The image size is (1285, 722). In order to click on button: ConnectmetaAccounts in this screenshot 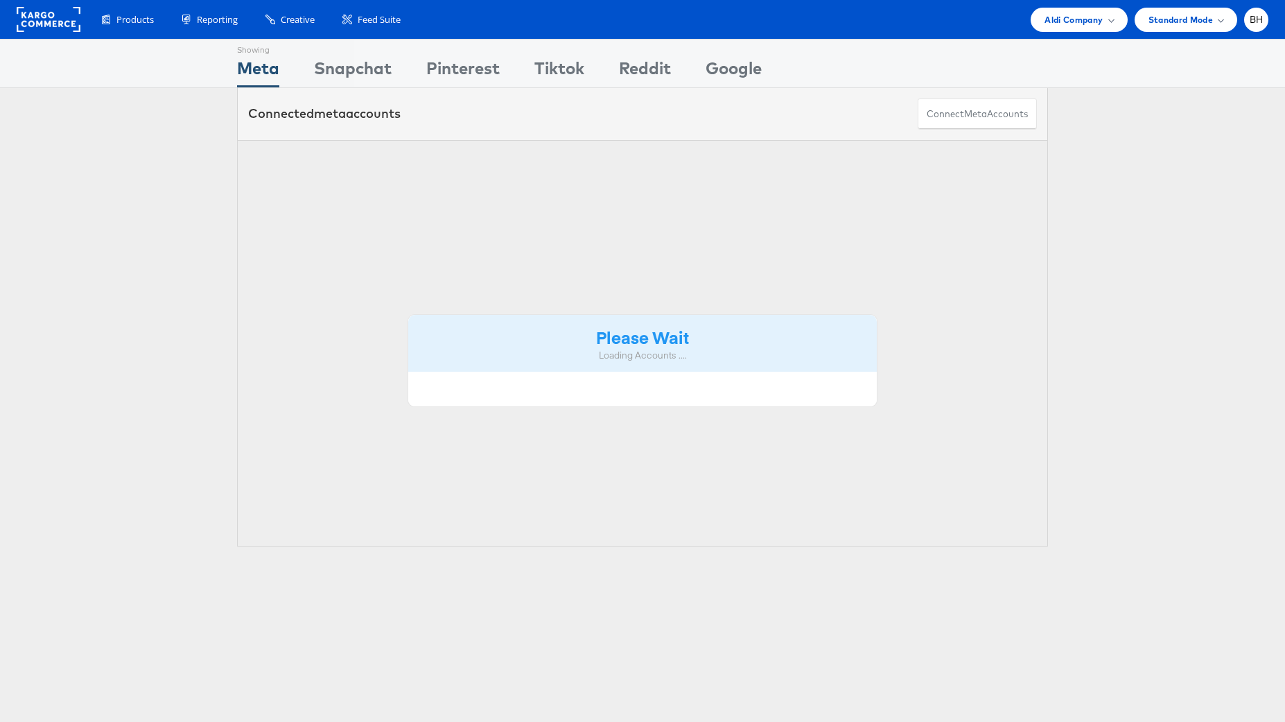, I will do `click(977, 114)`.